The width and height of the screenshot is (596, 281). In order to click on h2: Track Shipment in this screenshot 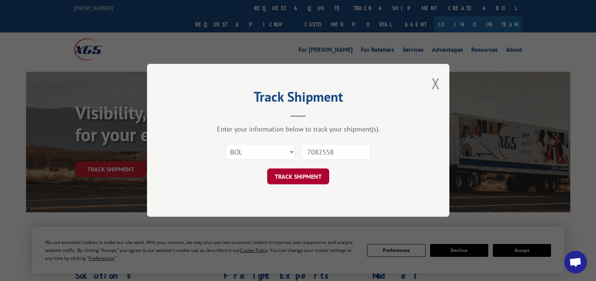, I will do `click(298, 99)`.